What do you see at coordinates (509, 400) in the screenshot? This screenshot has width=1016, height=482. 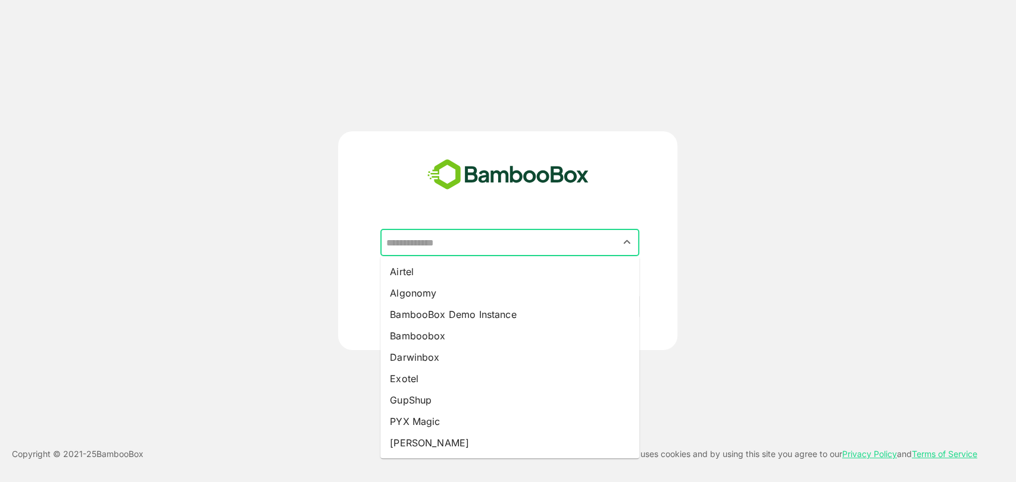 I see `li: GupShup` at bounding box center [509, 400].